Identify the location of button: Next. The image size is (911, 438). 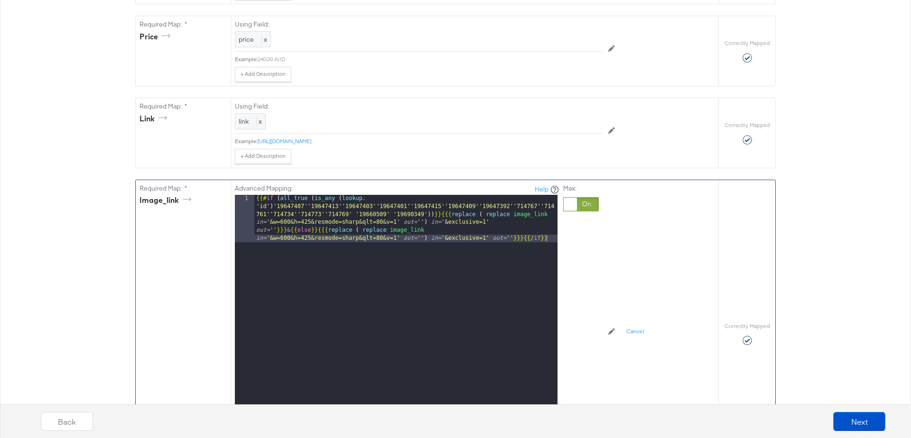
(859, 422).